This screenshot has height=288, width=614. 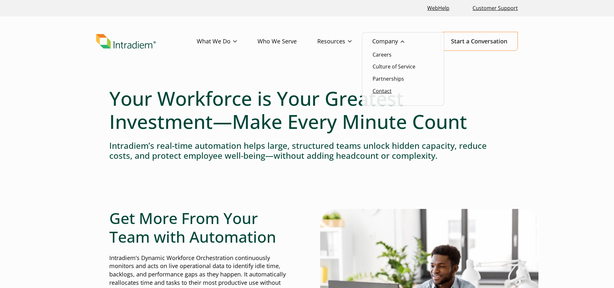 I want to click on a: Link opens in a new window, so click(x=438, y=8).